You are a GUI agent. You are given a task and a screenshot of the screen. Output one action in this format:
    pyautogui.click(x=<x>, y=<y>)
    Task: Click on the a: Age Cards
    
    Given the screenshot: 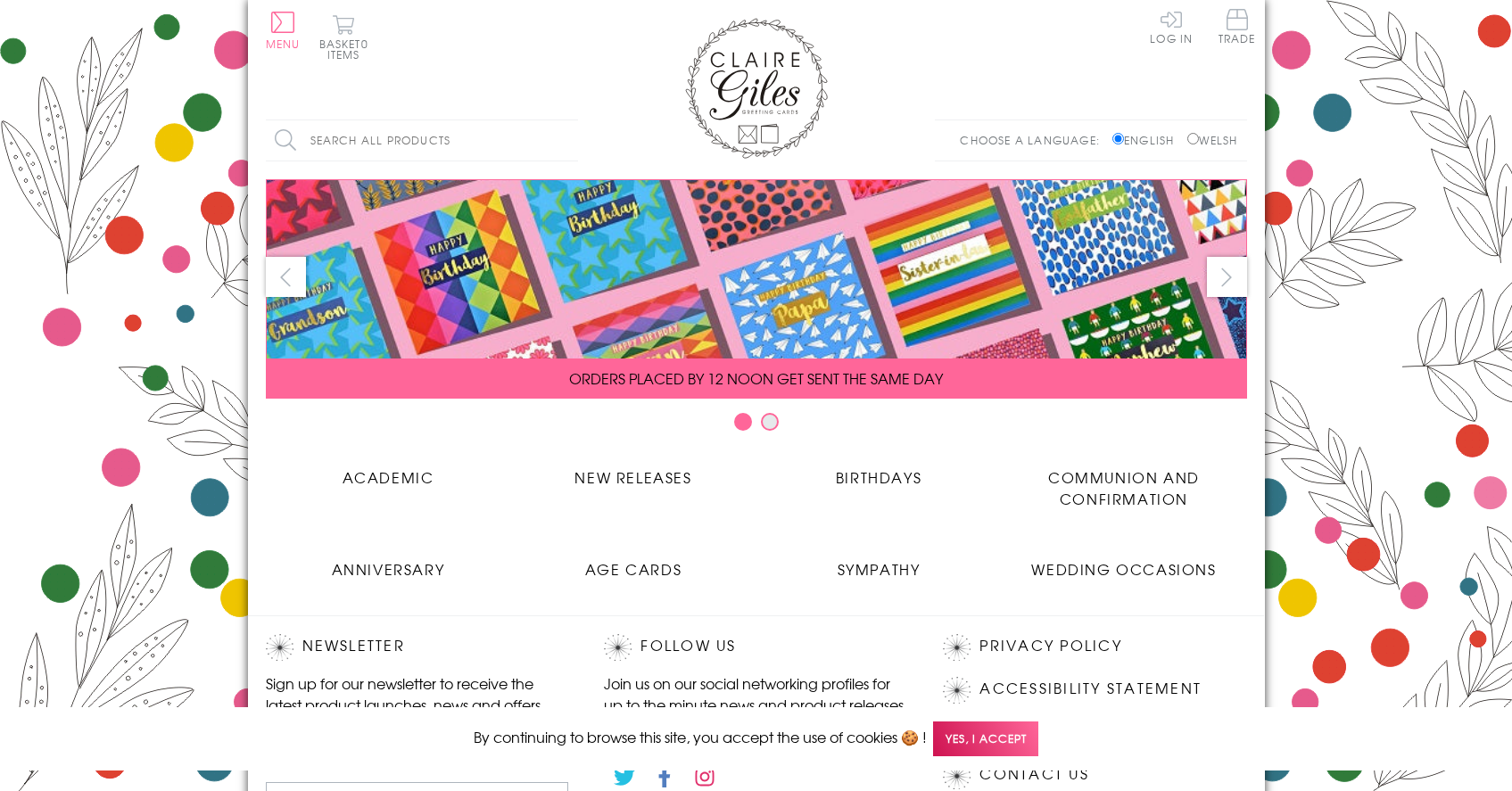 What is the action you would take?
    pyautogui.click(x=634, y=562)
    